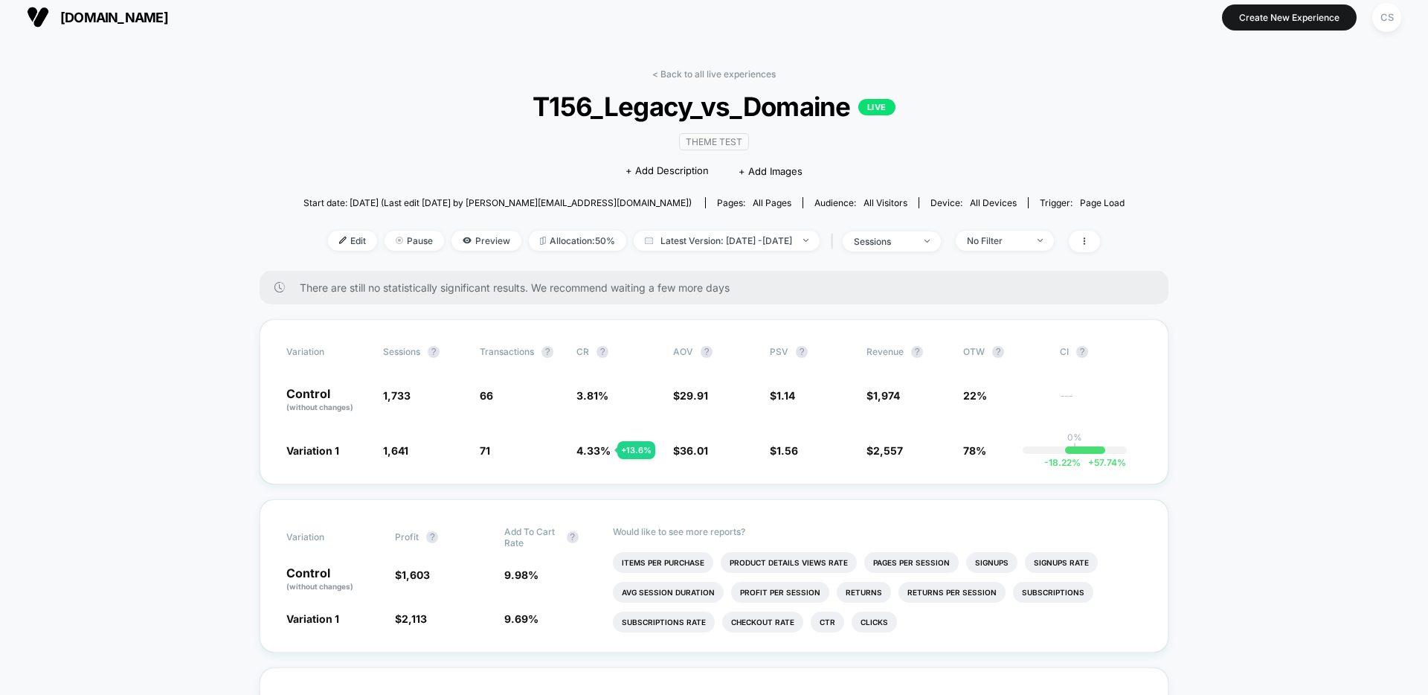  What do you see at coordinates (991, 562) in the screenshot?
I see `li: Signups` at bounding box center [991, 562].